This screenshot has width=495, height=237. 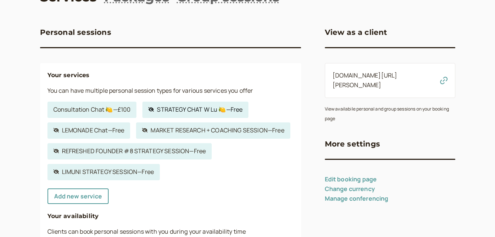 I want to click on a: Change currency, so click(x=350, y=189).